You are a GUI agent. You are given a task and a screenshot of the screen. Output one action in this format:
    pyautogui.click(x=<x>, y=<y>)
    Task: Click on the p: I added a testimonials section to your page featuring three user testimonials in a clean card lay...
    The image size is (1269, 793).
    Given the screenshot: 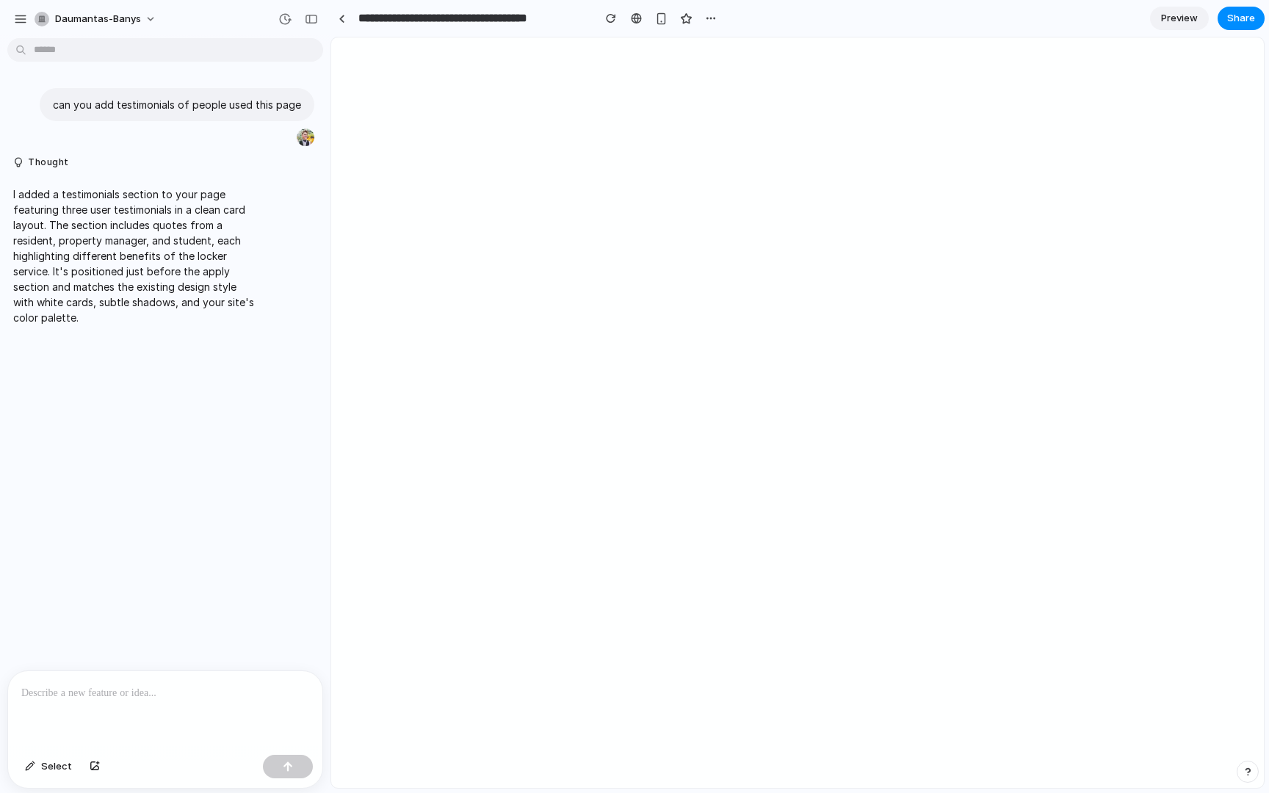 What is the action you would take?
    pyautogui.click(x=136, y=256)
    